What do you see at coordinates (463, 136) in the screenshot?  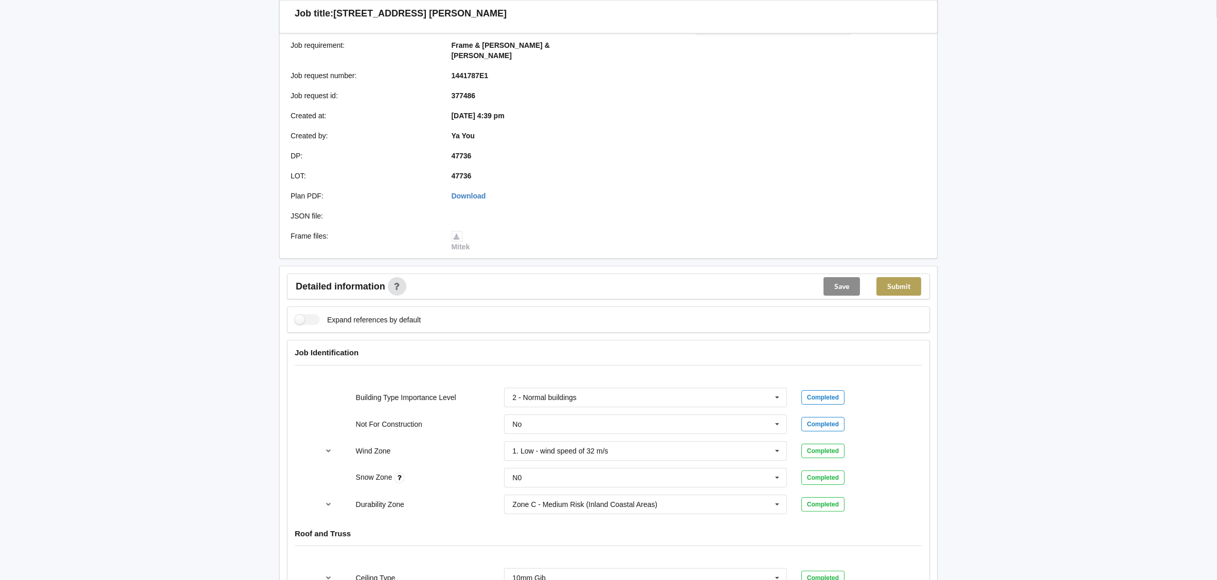 I see `b: Ya You` at bounding box center [463, 136].